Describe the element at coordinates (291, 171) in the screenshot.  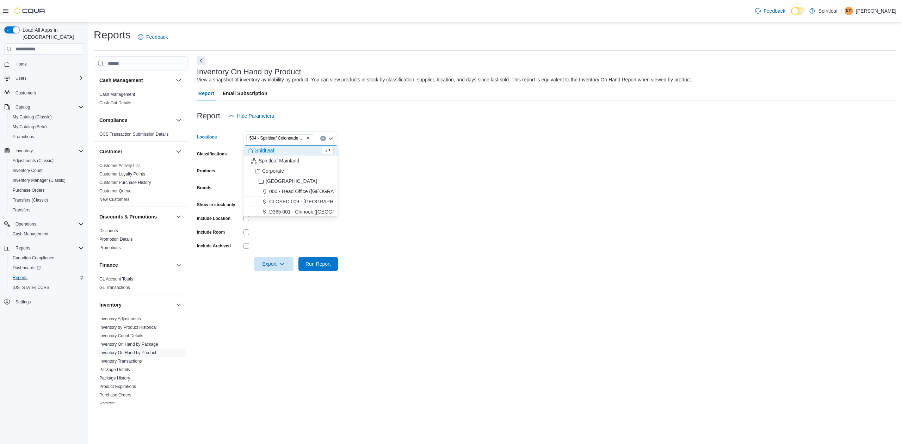
I see `button: Corporate` at that location.